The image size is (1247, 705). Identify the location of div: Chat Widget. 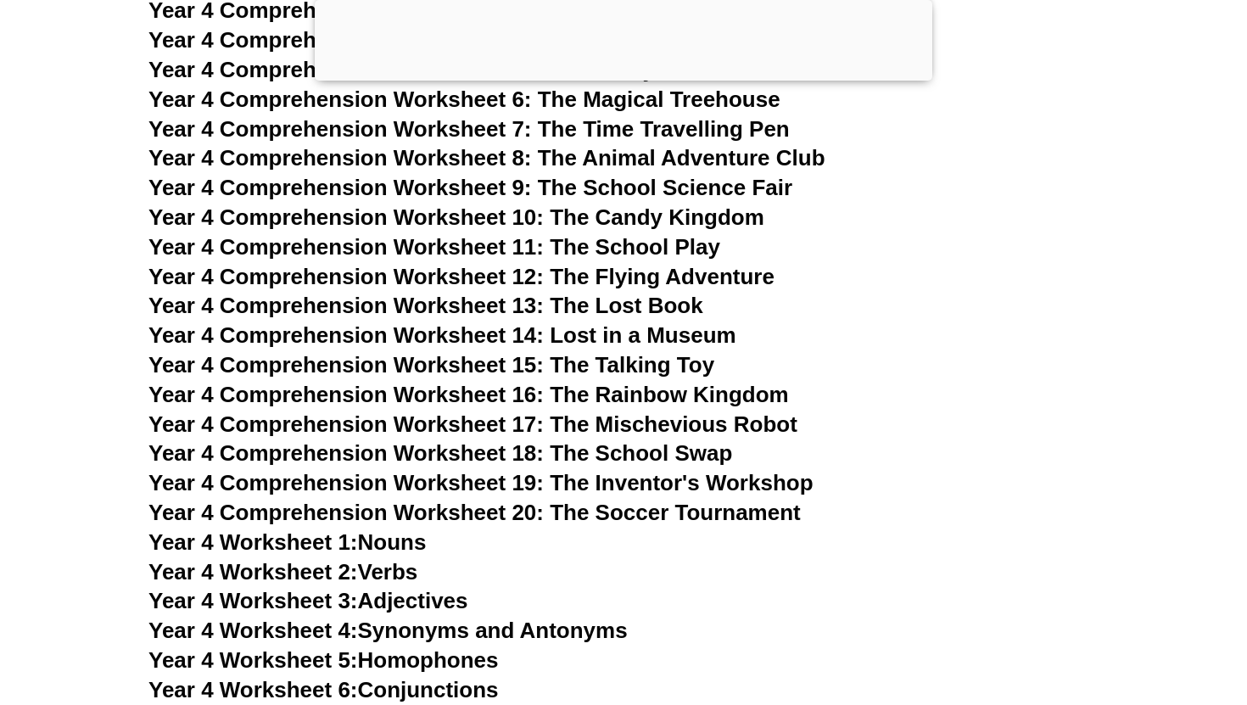
(1102, 609).